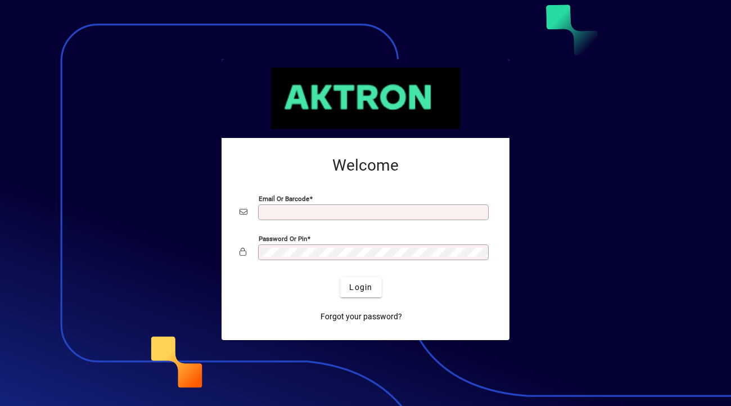  What do you see at coordinates (361, 287) in the screenshot?
I see `span: Login` at bounding box center [361, 287].